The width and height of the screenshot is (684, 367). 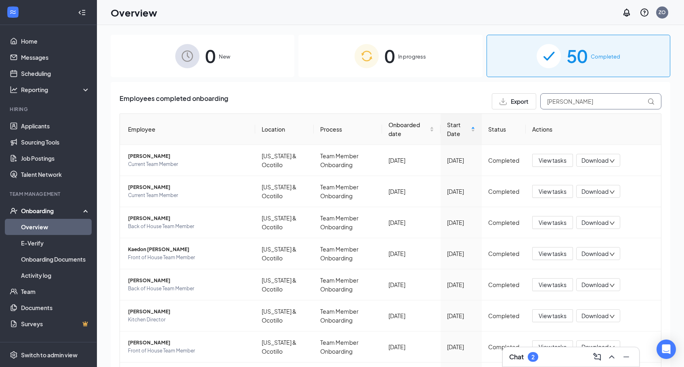 What do you see at coordinates (56, 90) in the screenshot?
I see `div: Reporting` at bounding box center [56, 90].